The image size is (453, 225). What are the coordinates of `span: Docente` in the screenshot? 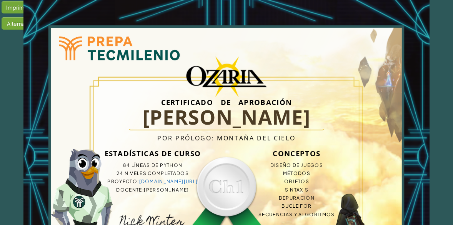 It's located at (129, 190).